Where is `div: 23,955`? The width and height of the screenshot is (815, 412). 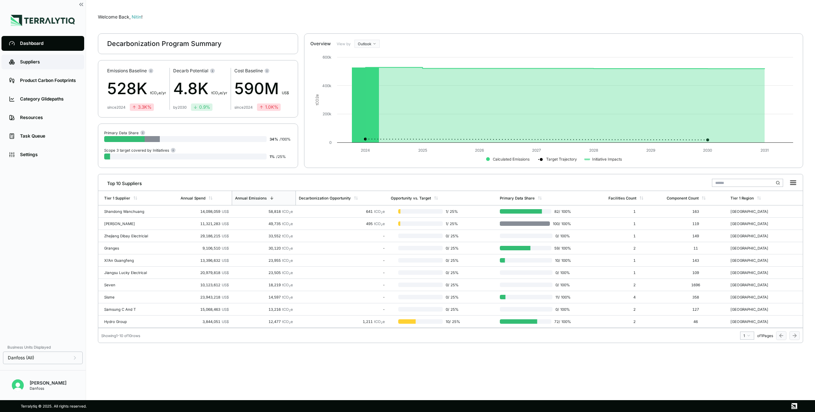 div: 23,955 is located at coordinates (264, 260).